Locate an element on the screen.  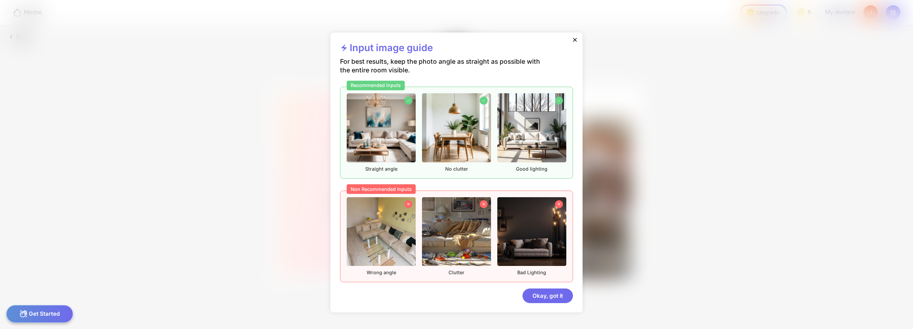
div: No clutter is located at coordinates (456, 132).